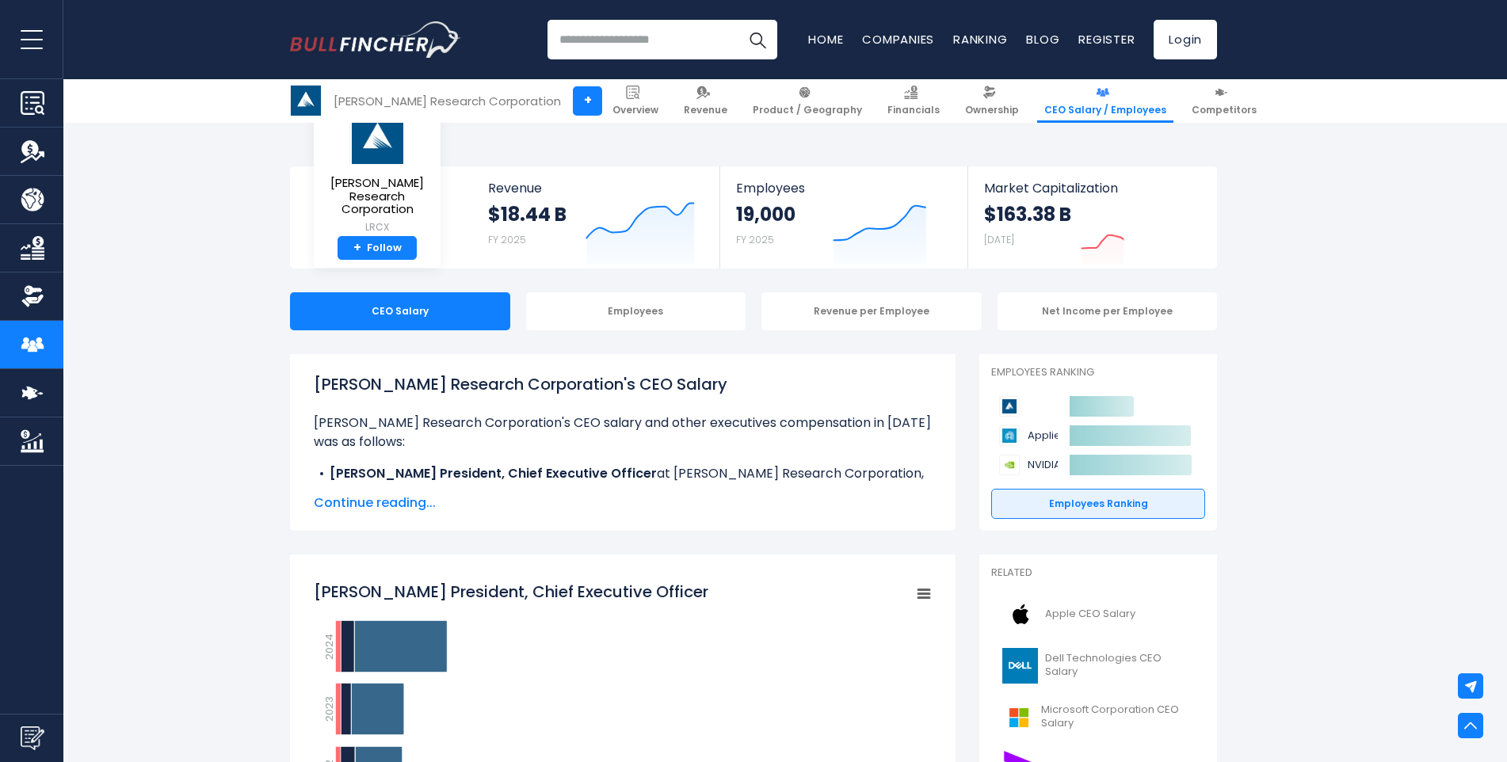  Describe the element at coordinates (1098, 573) in the screenshot. I see `p: Related` at that location.